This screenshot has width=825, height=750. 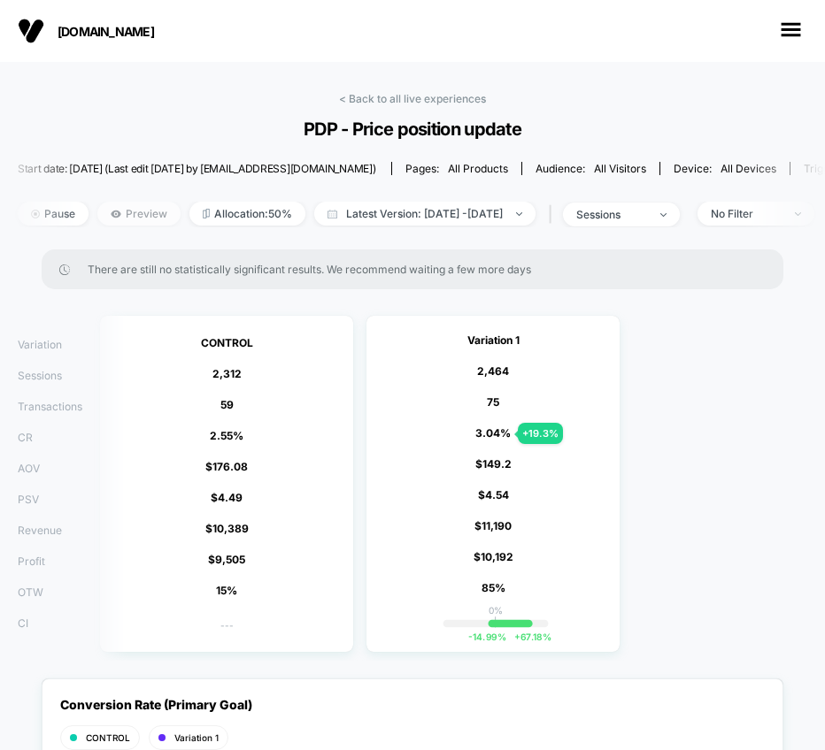 I want to click on a: < Back to all live experiences, so click(x=412, y=98).